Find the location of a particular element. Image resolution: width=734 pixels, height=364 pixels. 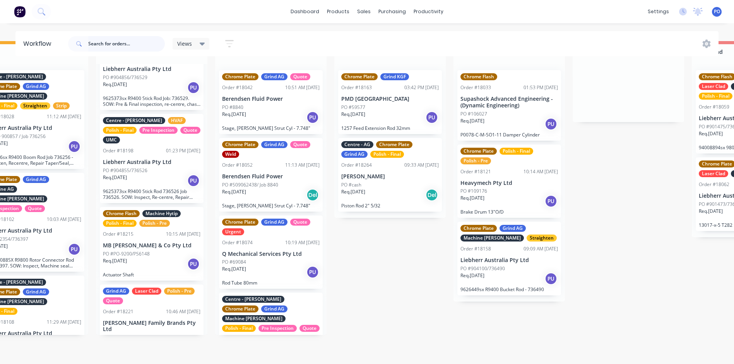

div: Pre Inspection is located at coordinates (278, 328).